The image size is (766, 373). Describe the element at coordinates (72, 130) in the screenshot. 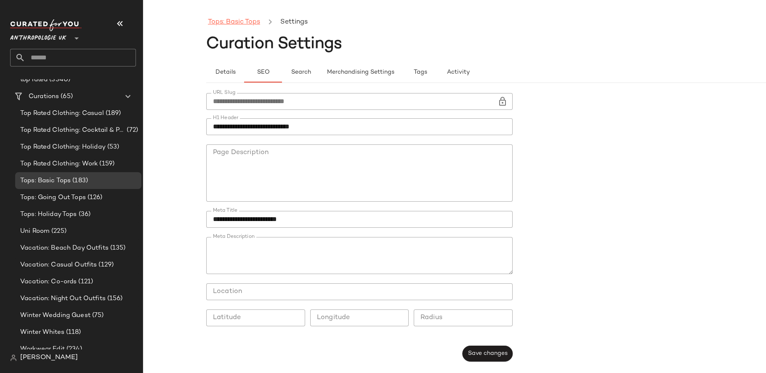

I see `span: Top Rated Clothing: Cocktail & Party` at that location.